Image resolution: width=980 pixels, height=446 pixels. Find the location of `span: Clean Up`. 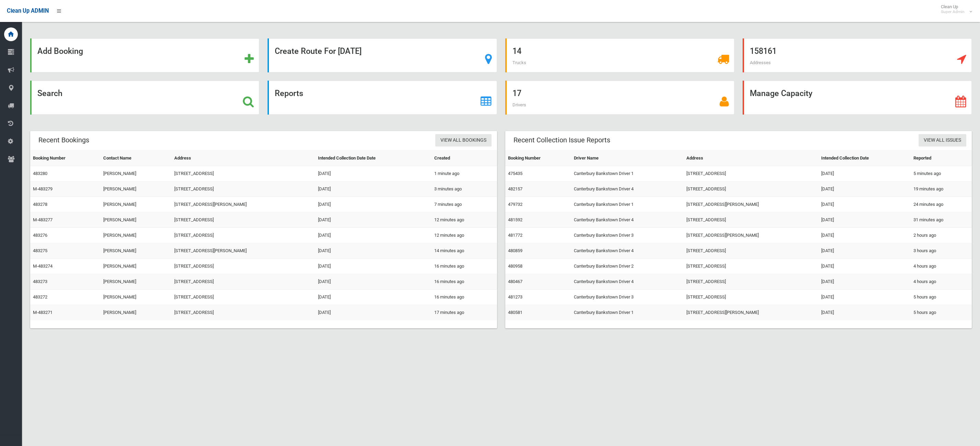

span: Clean Up is located at coordinates (954, 9).